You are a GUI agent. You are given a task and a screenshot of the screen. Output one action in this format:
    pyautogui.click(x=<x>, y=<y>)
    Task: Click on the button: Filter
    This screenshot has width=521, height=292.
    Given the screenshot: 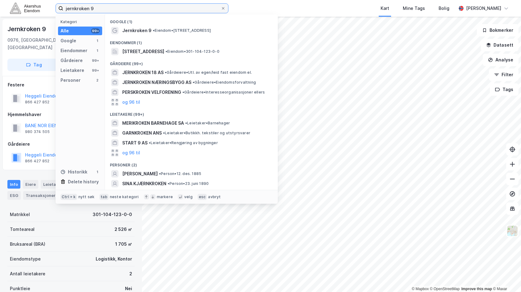 What is the action you would take?
    pyautogui.click(x=504, y=75)
    